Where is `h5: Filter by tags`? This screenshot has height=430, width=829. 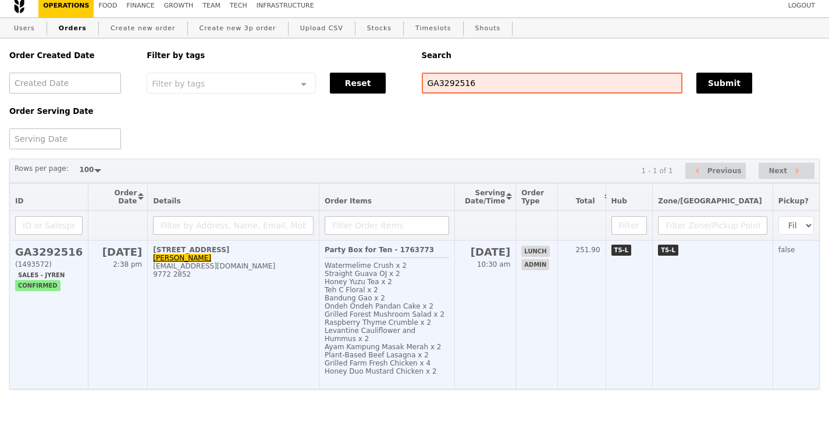 h5: Filter by tags is located at coordinates (277, 55).